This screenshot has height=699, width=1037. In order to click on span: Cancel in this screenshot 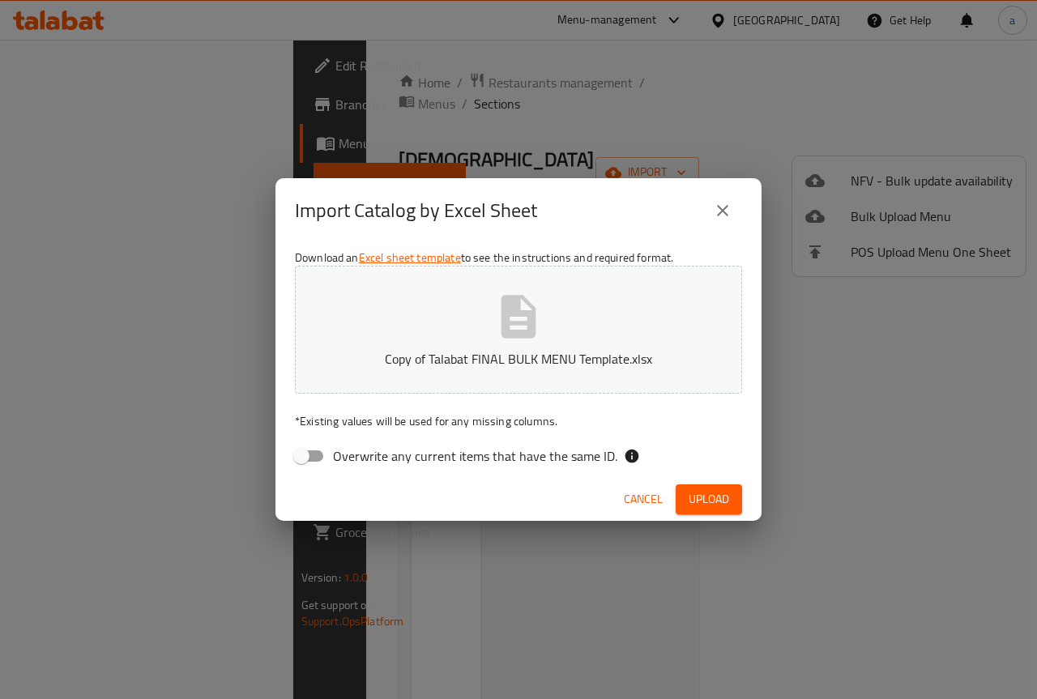, I will do `click(643, 499)`.